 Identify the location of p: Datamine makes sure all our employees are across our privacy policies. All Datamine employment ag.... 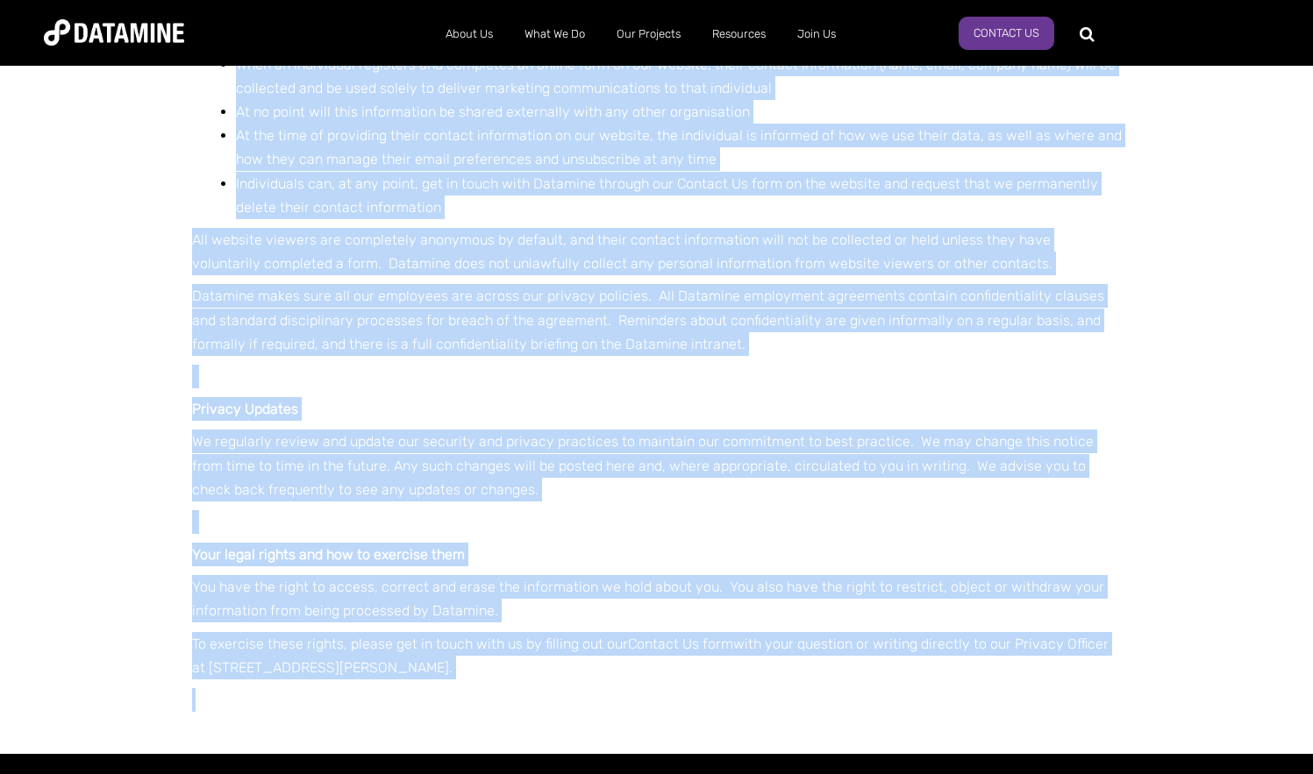
(657, 320).